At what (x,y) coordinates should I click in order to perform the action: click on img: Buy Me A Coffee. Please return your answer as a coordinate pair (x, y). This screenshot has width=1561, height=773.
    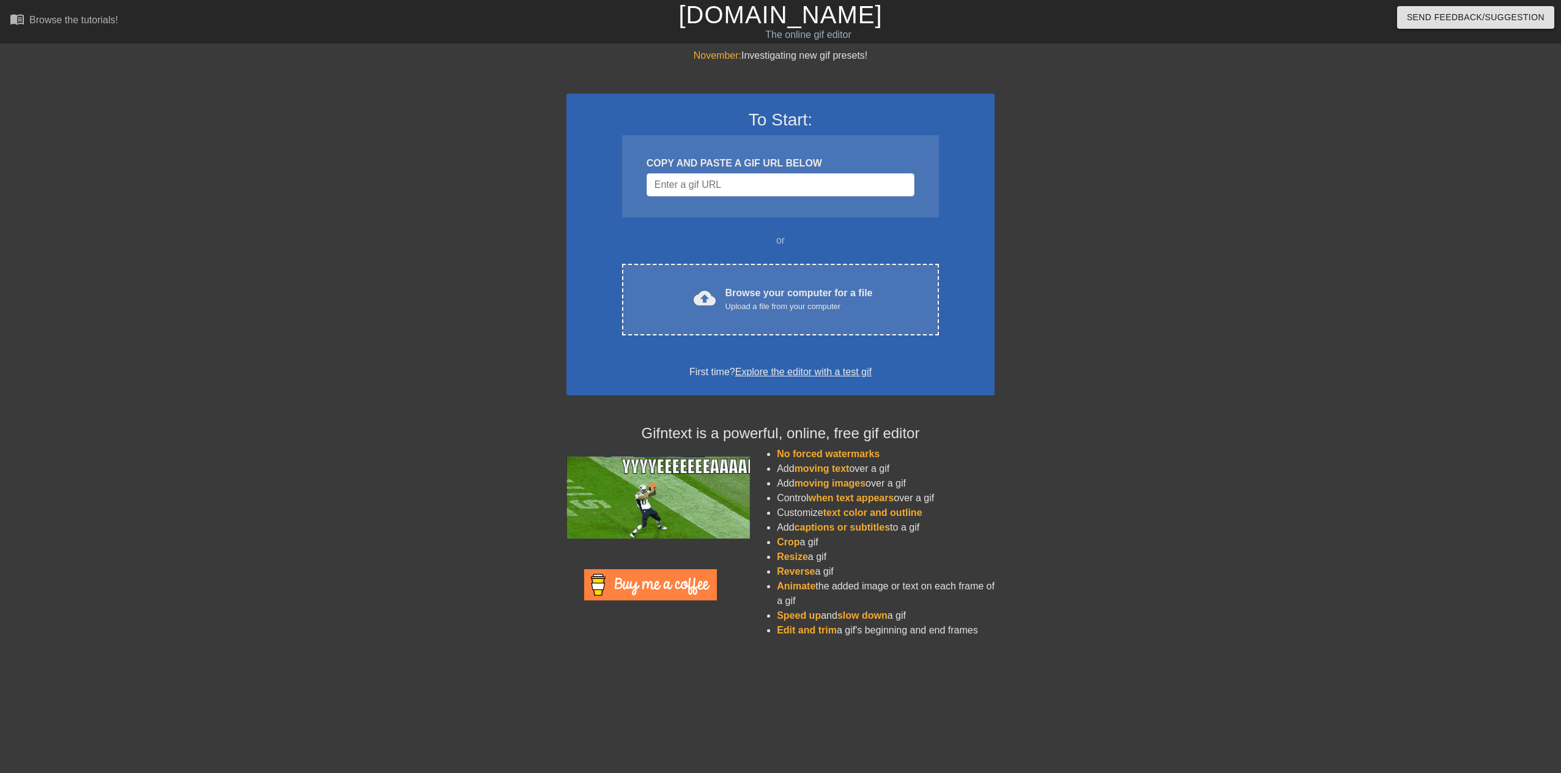
    Looking at the image, I should click on (650, 584).